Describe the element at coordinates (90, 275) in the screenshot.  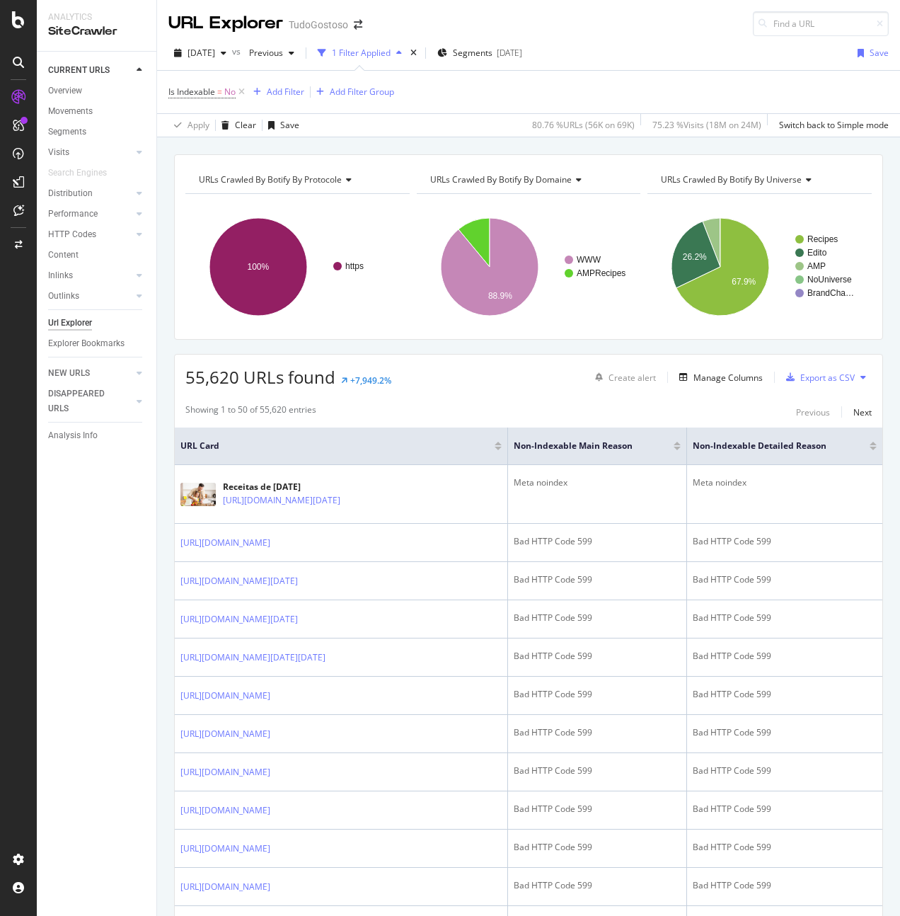
I see `a: Inlinks` at that location.